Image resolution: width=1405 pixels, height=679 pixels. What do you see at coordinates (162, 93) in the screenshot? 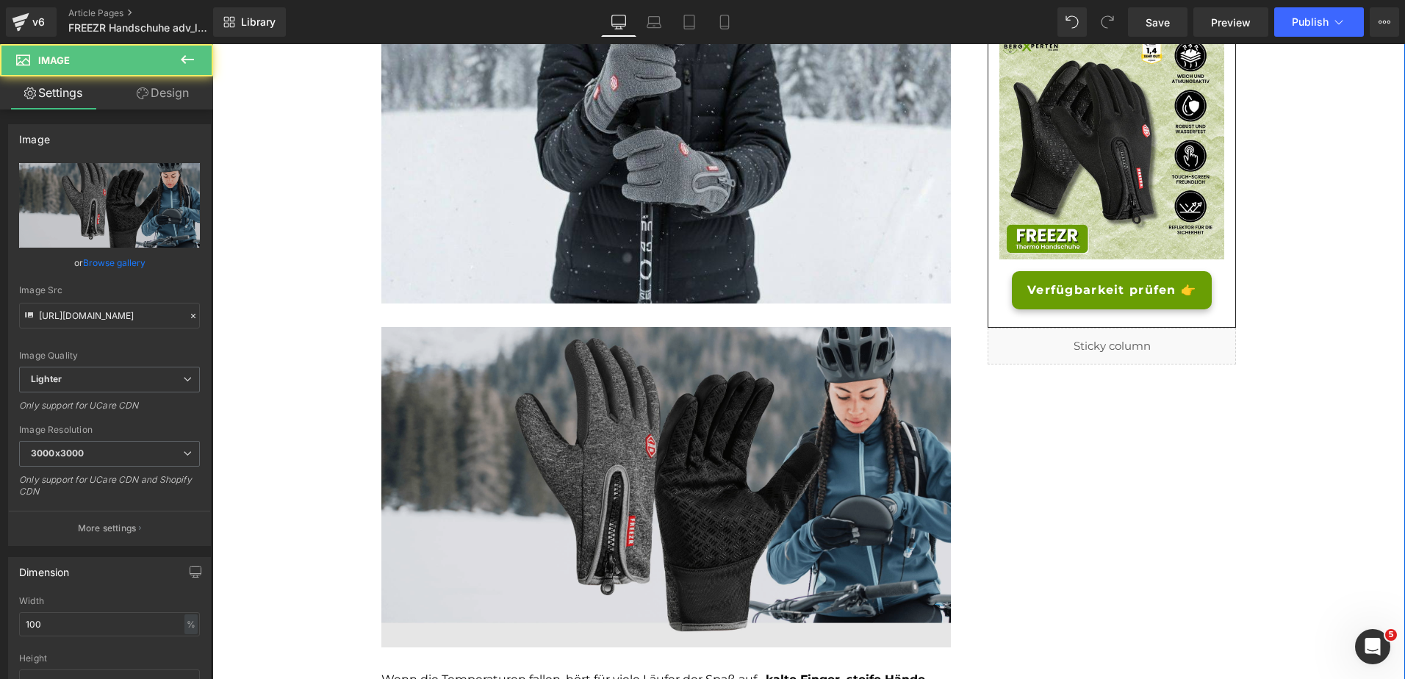
I see `a: Design` at bounding box center [162, 93].